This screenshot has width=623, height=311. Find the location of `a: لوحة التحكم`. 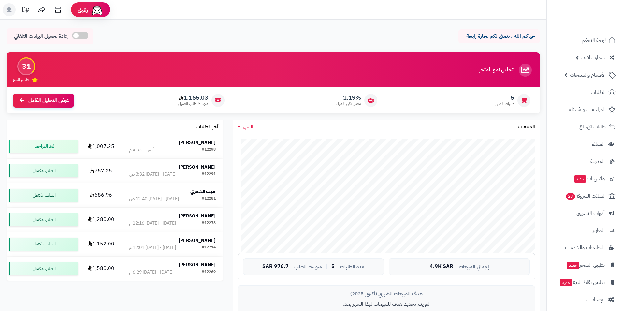

a: لوحة التحكم is located at coordinates (585, 40).